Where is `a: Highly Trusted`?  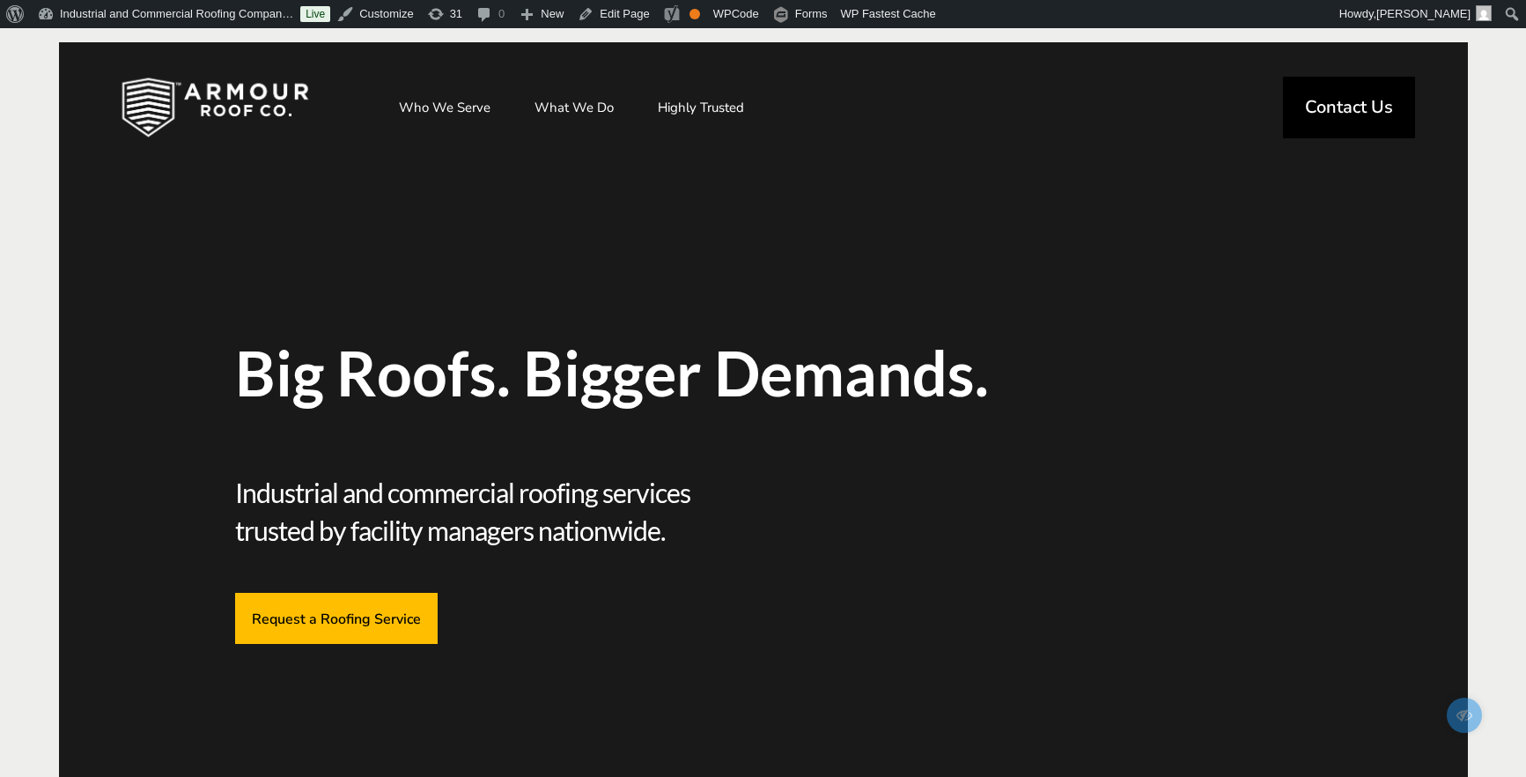
a: Highly Trusted is located at coordinates (701, 107).